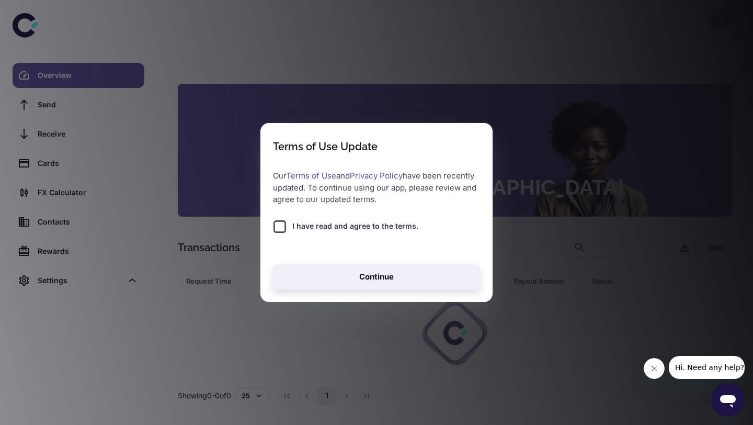  I want to click on a: Terms of Use, so click(311, 175).